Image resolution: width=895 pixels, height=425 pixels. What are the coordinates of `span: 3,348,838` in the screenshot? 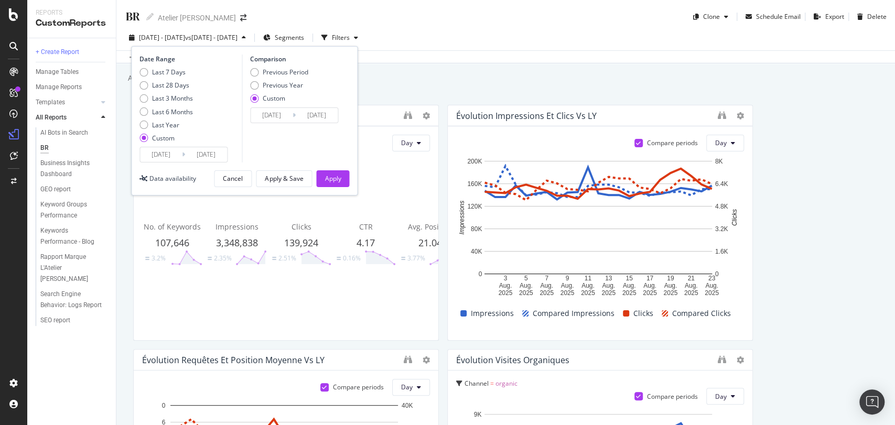 It's located at (237, 243).